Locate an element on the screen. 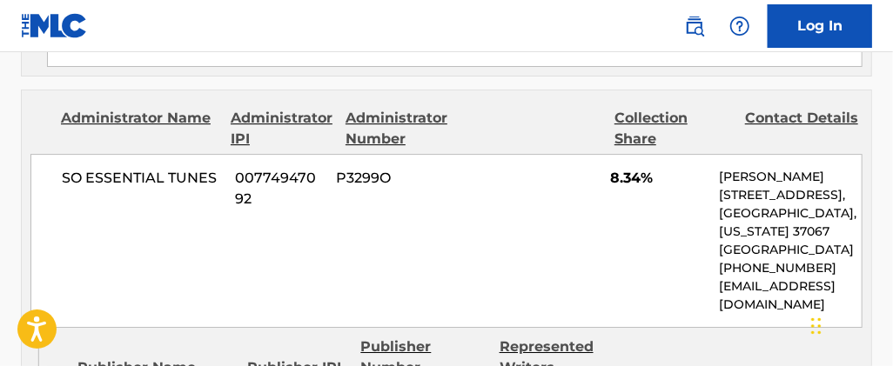 This screenshot has width=893, height=366. div: Help is located at coordinates (739, 26).